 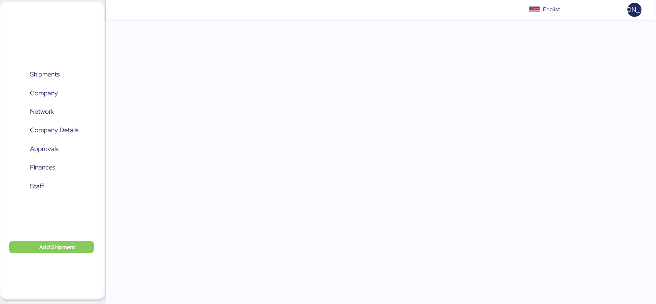 What do you see at coordinates (50, 130) in the screenshot?
I see `a: Company Details` at bounding box center [50, 130].